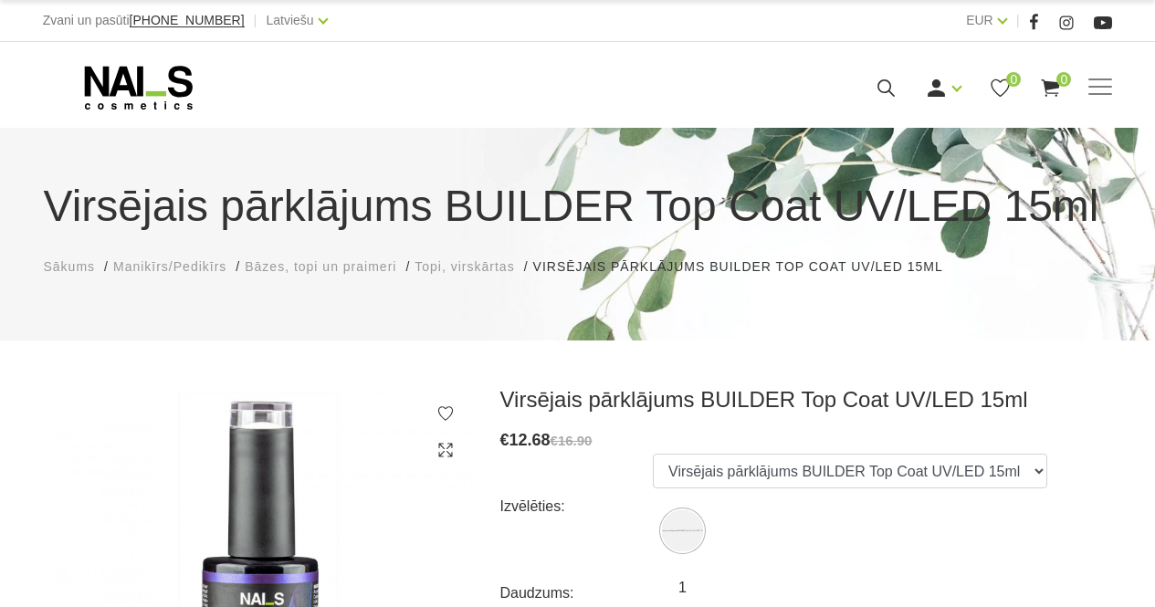 The height and width of the screenshot is (607, 1155). I want to click on div: Zvani un pasūti, so click(143, 20).